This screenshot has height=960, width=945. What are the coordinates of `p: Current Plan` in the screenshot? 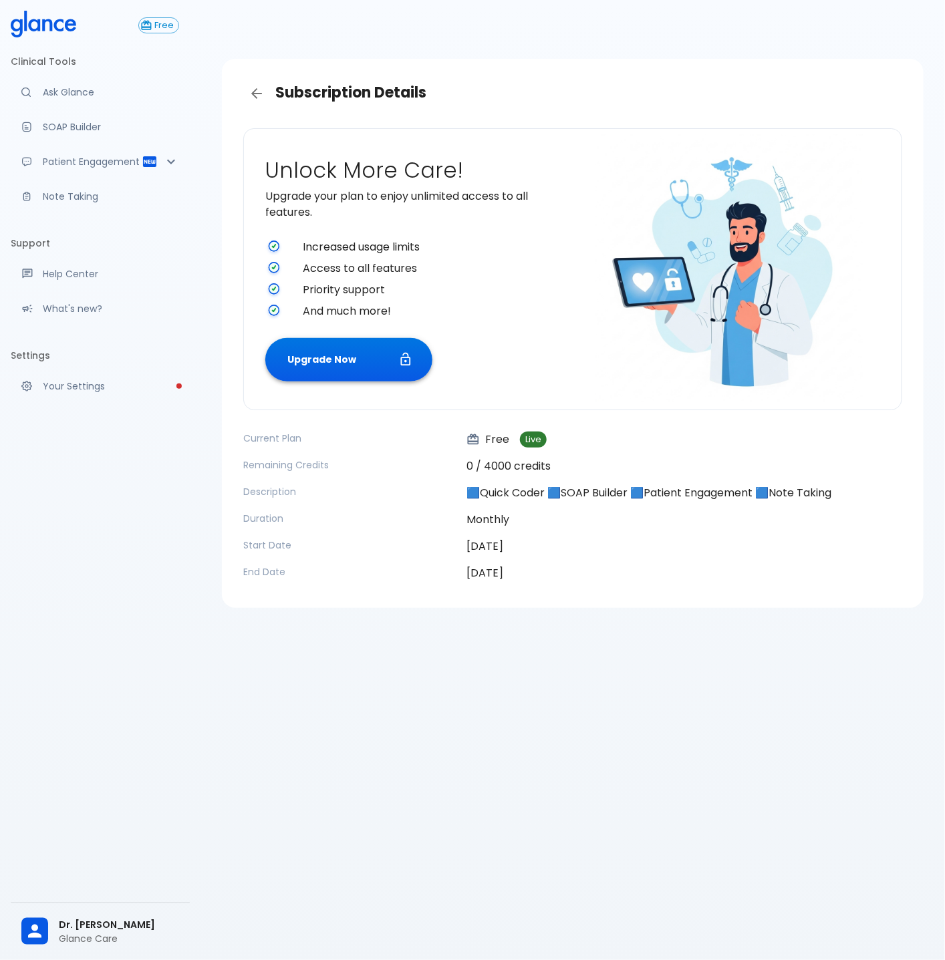 It's located at (349, 438).